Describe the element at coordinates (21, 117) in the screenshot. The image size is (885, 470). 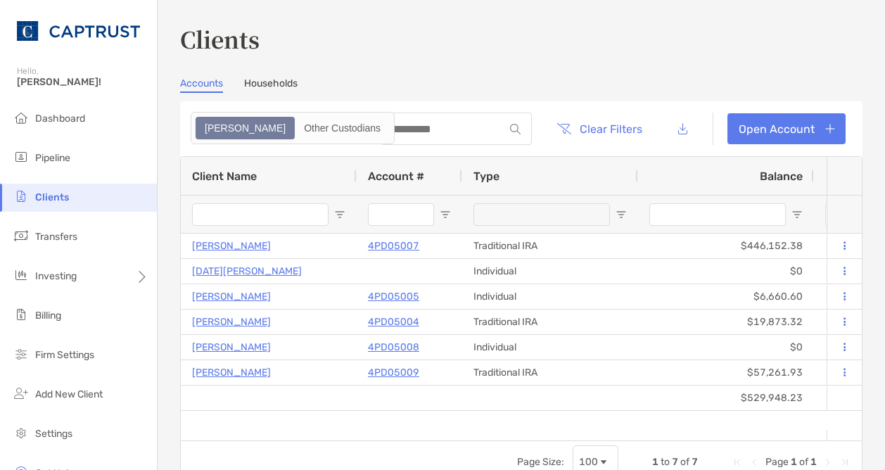
I see `img: dashboard icon` at that location.